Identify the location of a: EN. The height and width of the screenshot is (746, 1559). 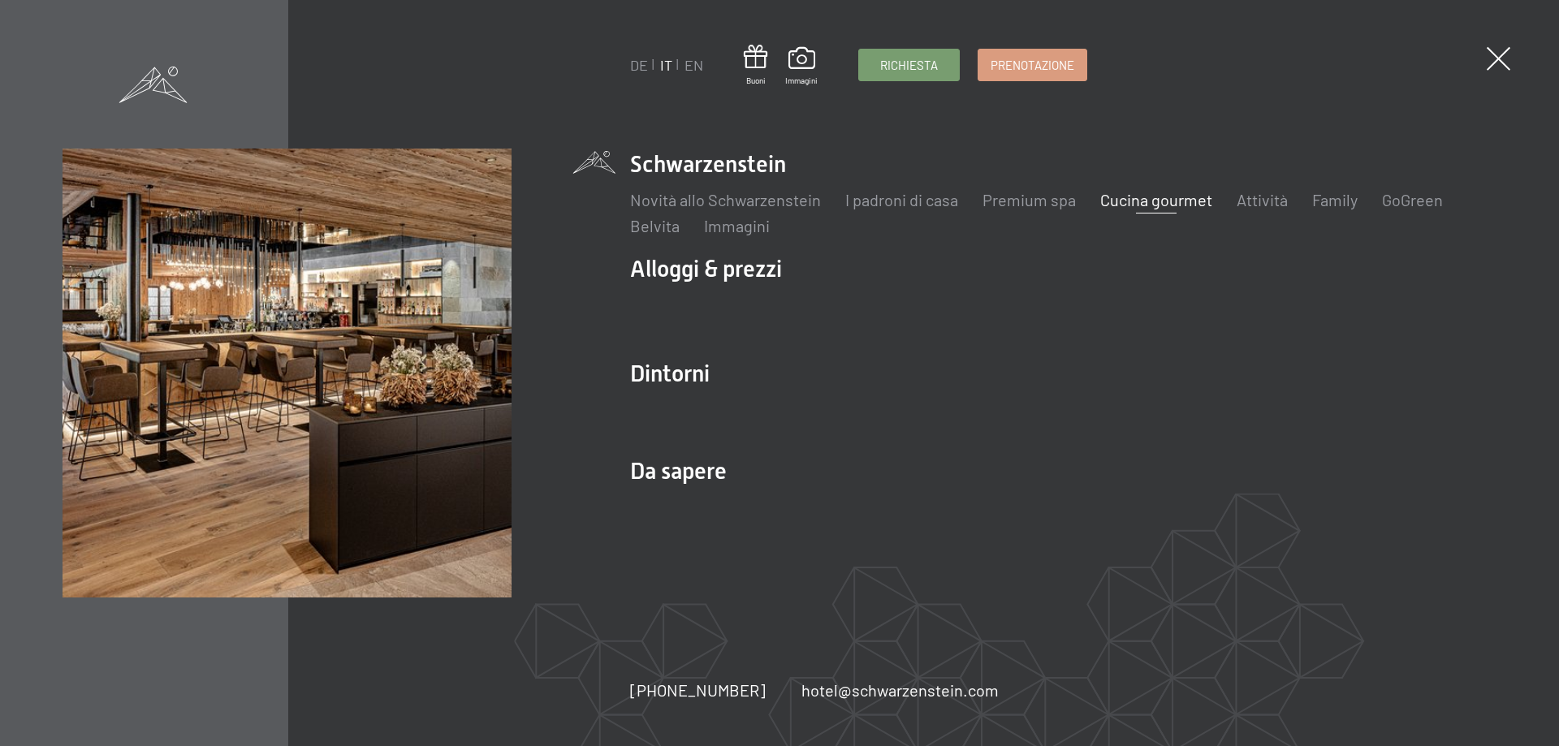
(693, 65).